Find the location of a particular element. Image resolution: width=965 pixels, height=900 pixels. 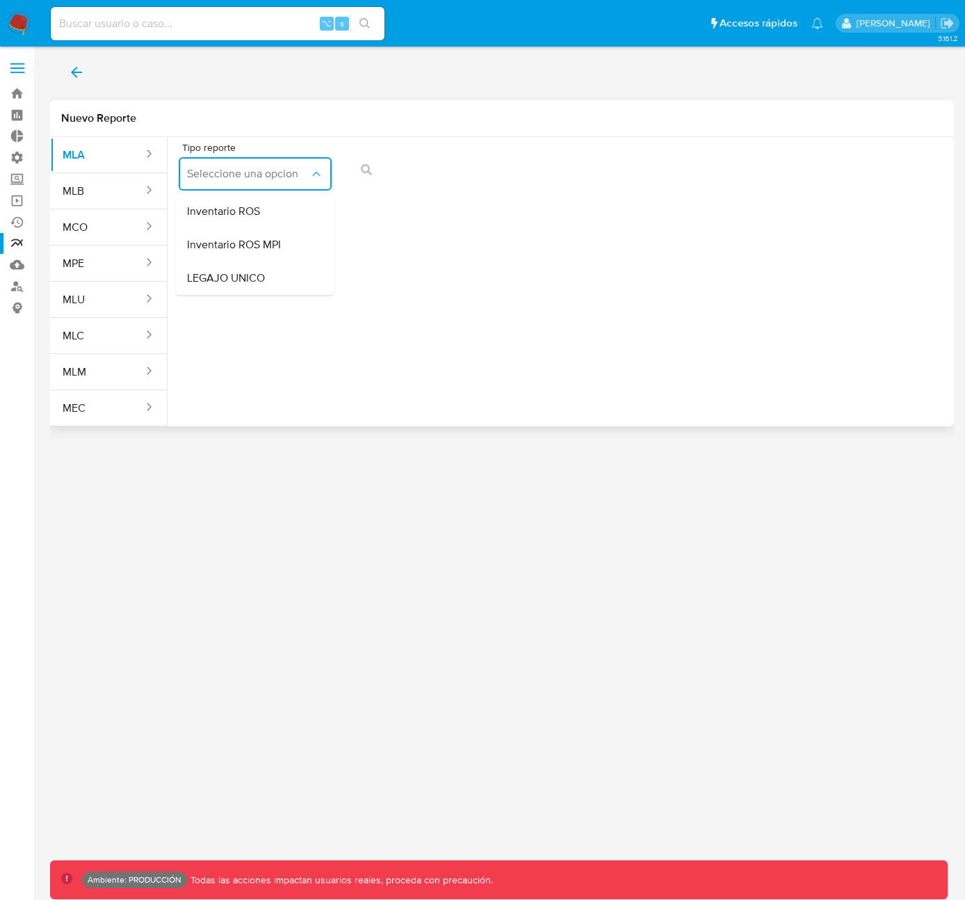

p: Todas las acciones impactan usuarios reales, proceda con precaución. is located at coordinates (340, 879).